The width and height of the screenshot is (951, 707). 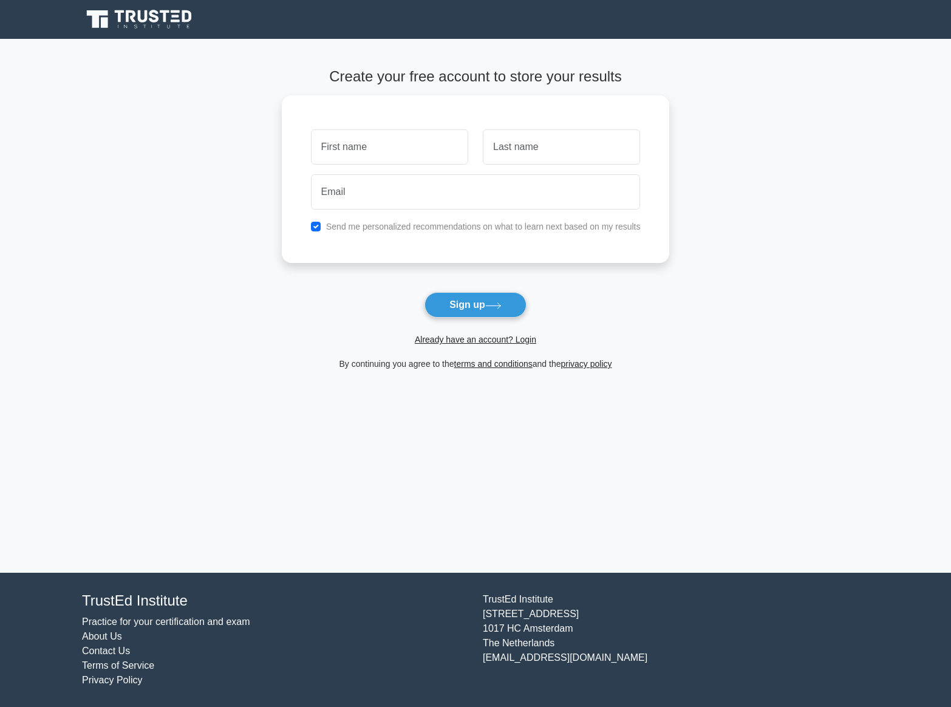 What do you see at coordinates (587, 364) in the screenshot?
I see `a: privacy policy` at bounding box center [587, 364].